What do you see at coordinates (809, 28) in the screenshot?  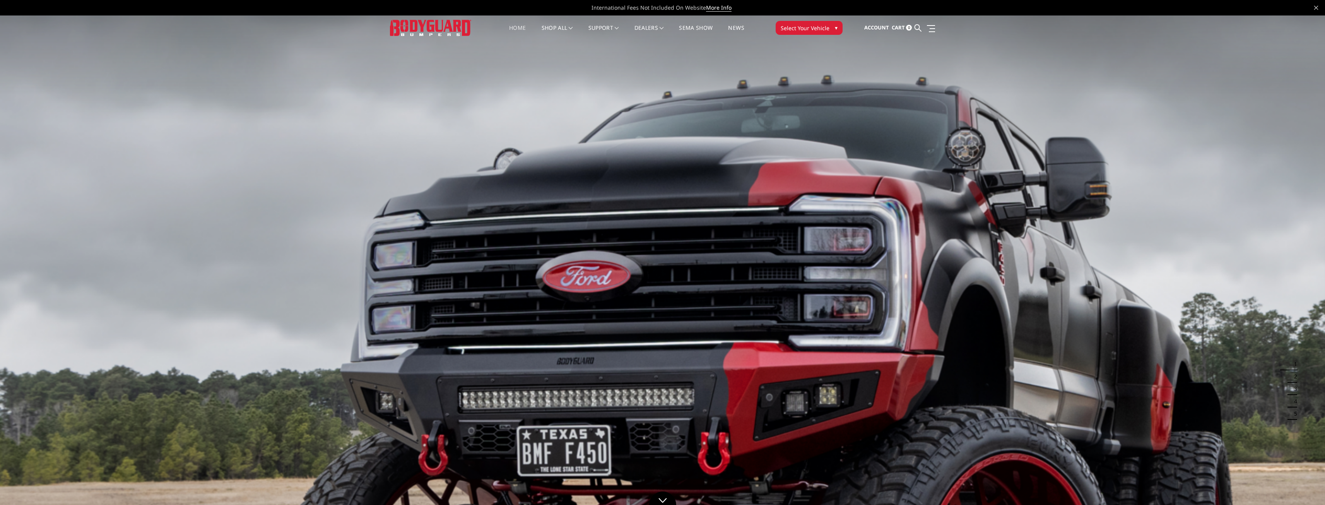 I see `button: Select Your Vehicle` at bounding box center [809, 28].